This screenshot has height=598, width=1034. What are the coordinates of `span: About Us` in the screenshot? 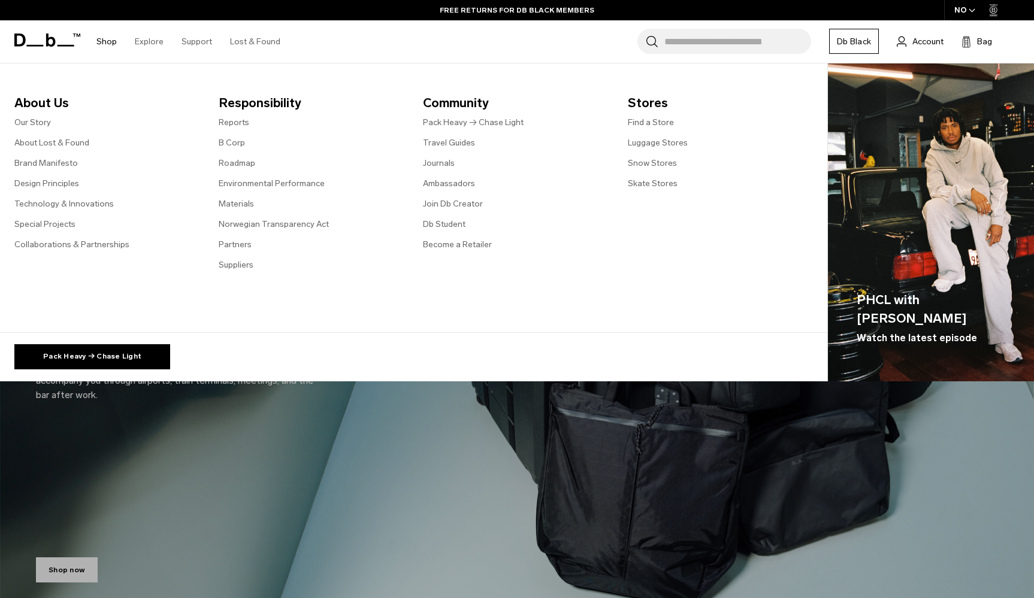 It's located at (107, 103).